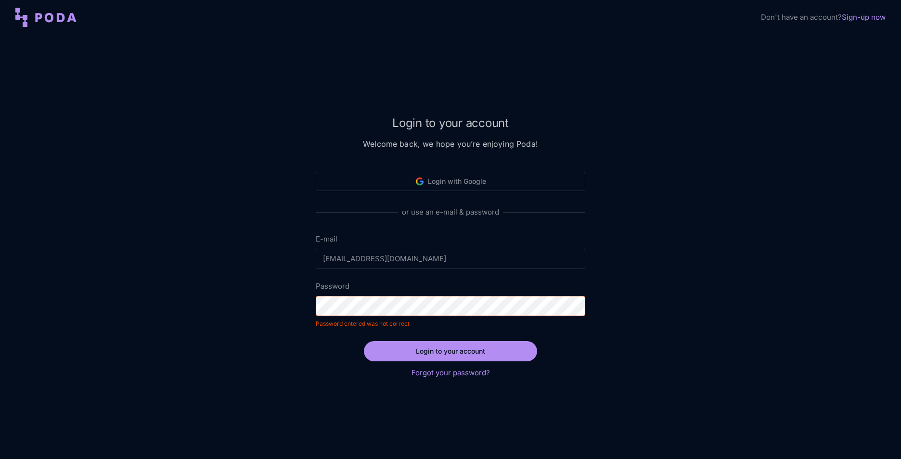  What do you see at coordinates (450, 181) in the screenshot?
I see `button: Login with Google` at bounding box center [450, 181].